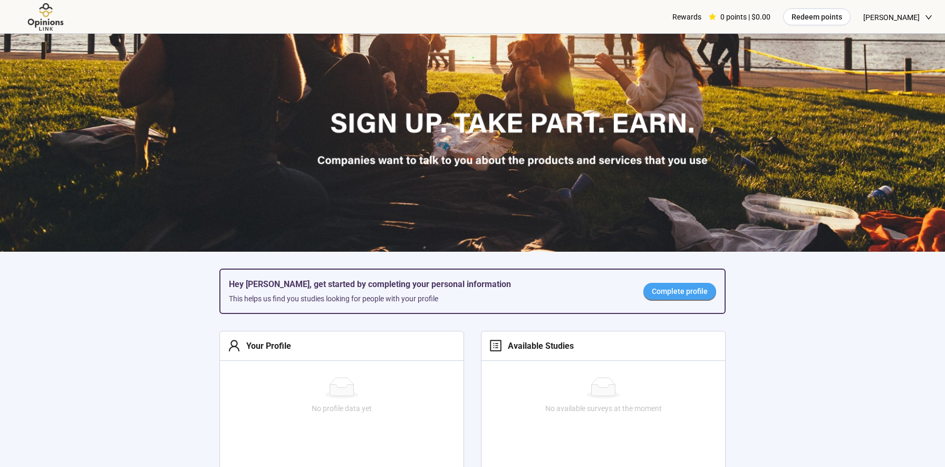 This screenshot has height=467, width=945. I want to click on span: profile, so click(496, 346).